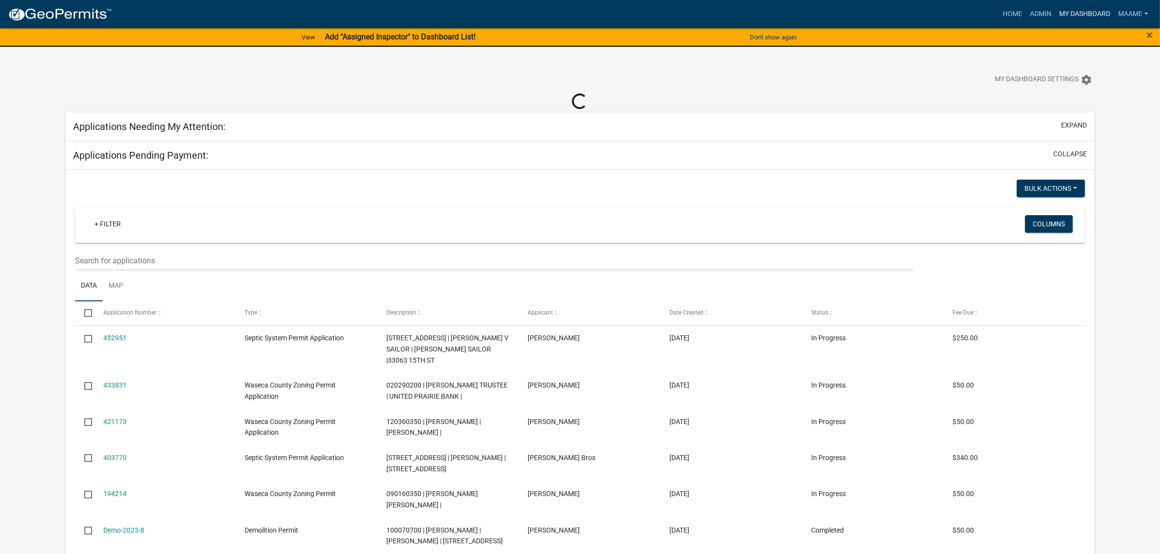  What do you see at coordinates (89, 286) in the screenshot?
I see `a: Data` at bounding box center [89, 286].